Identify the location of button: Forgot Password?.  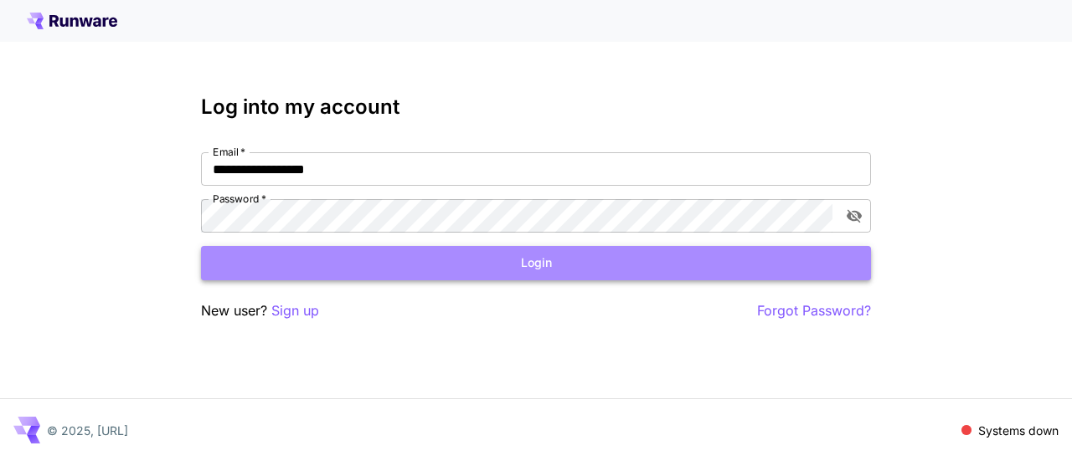
(814, 311).